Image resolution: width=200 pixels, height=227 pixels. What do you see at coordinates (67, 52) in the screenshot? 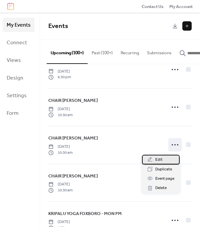
I see `button: Upcoming (100+)` at bounding box center [67, 52].